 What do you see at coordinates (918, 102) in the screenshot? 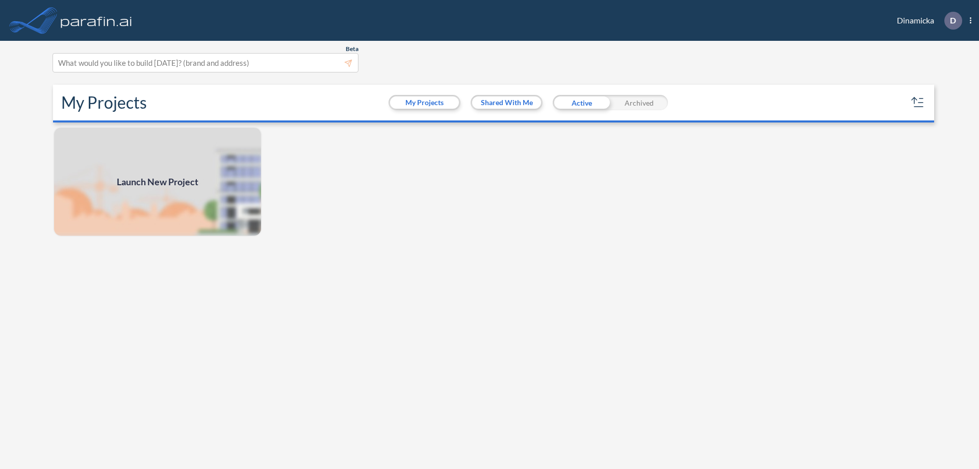
I see `button: sort` at bounding box center [918, 102].